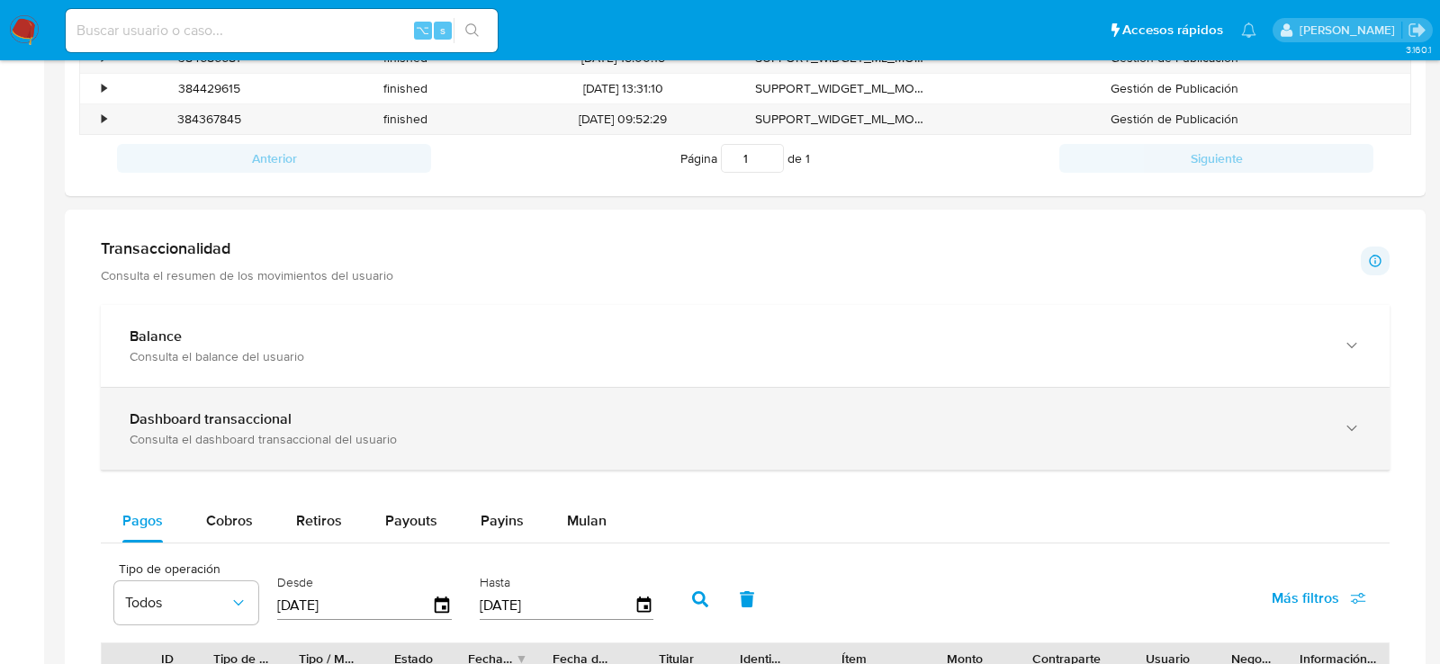 Image resolution: width=1440 pixels, height=664 pixels. I want to click on p: lourdes.morinigo@mercadolibre.com, so click(1350, 30).